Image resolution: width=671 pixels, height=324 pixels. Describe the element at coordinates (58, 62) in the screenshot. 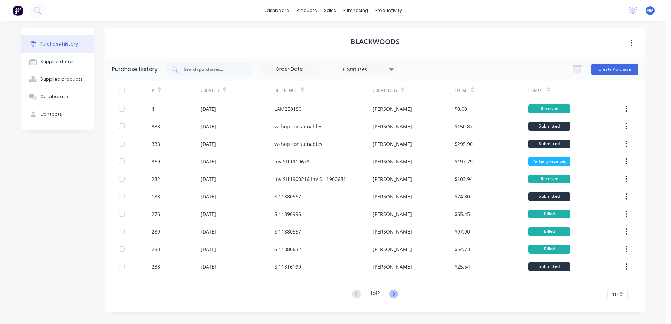

I see `div: Supplier details` at that location.